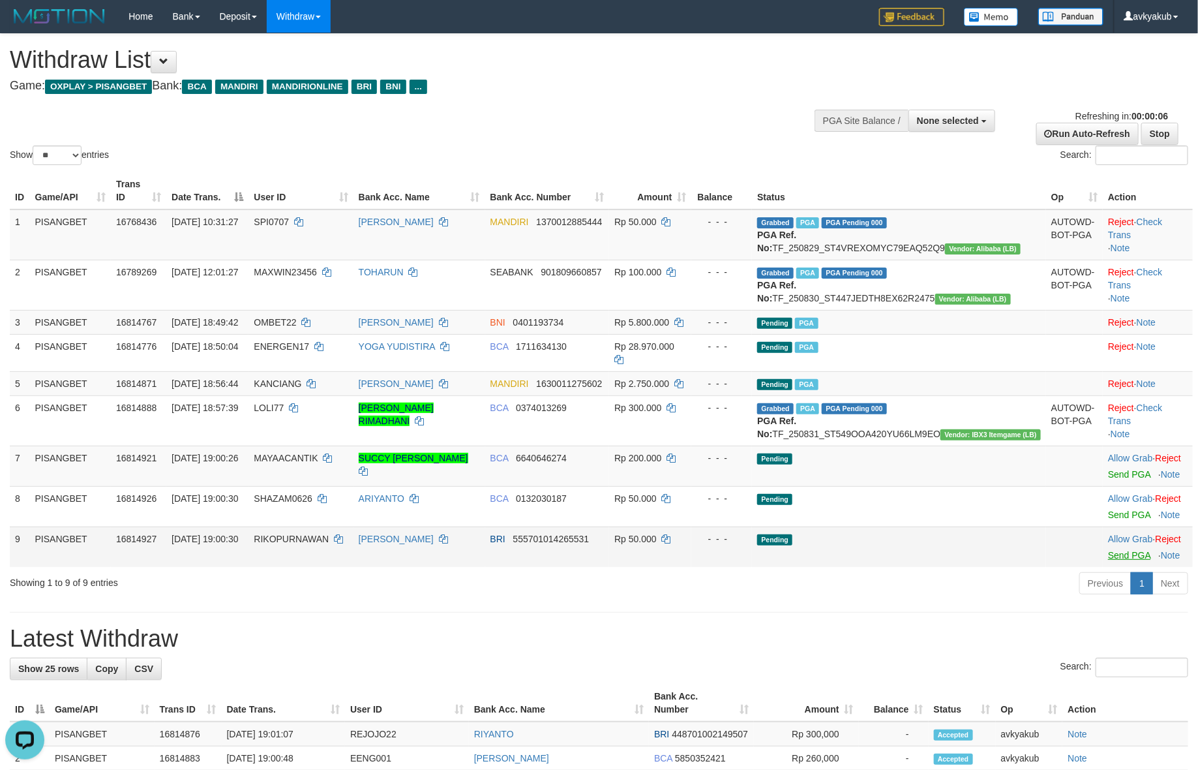  I want to click on span: Rp 300.000, so click(638, 408).